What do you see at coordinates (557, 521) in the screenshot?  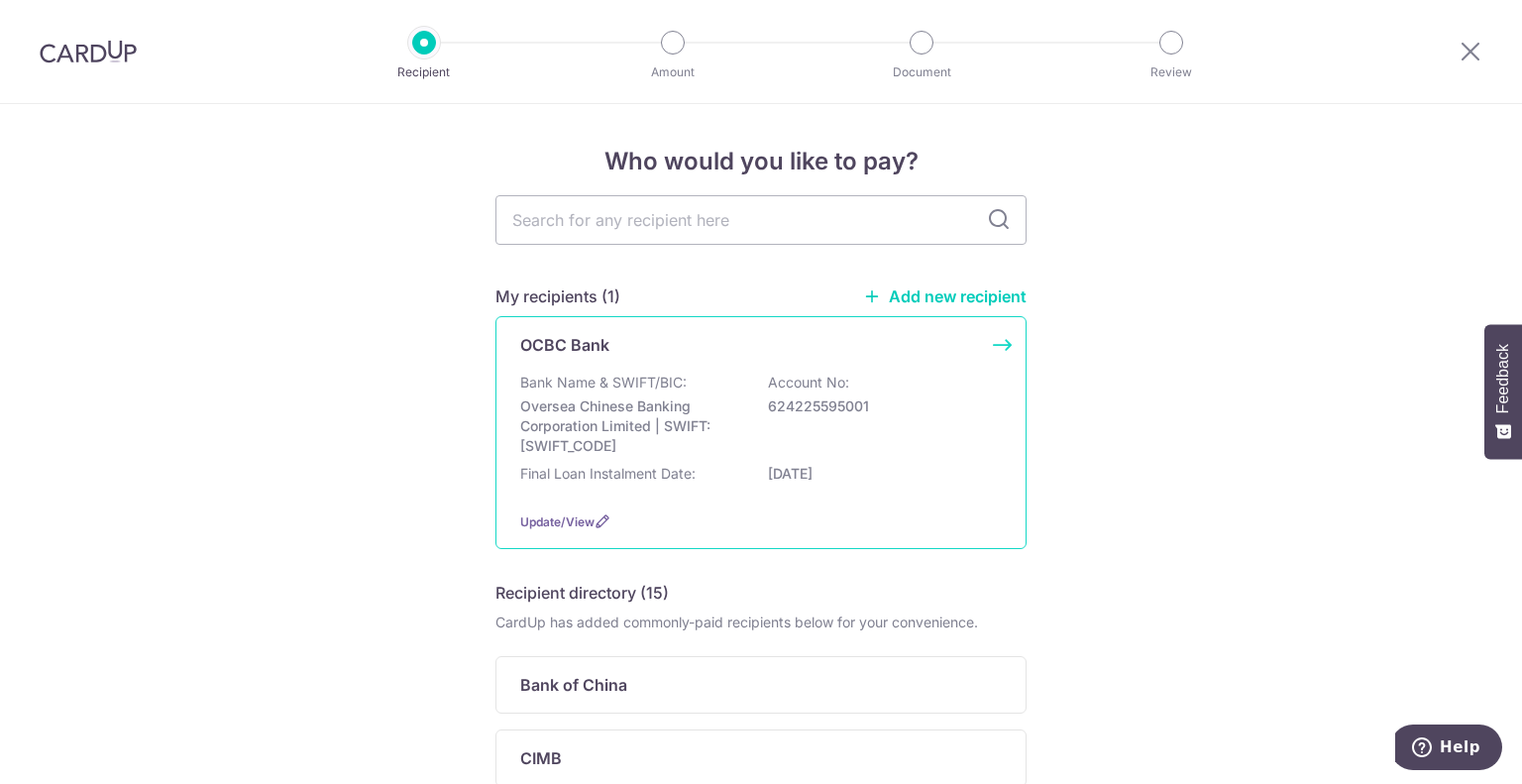 I see `span: Update/View` at bounding box center [557, 521].